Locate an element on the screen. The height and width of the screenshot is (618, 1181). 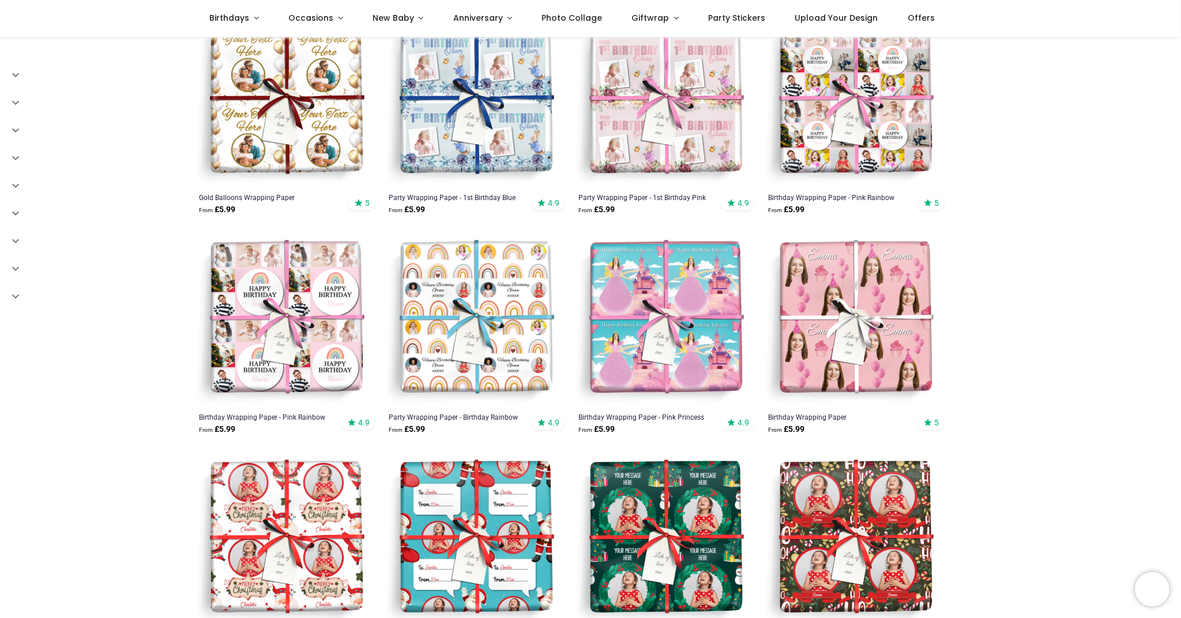
span: Anniversary is located at coordinates (478, 18).